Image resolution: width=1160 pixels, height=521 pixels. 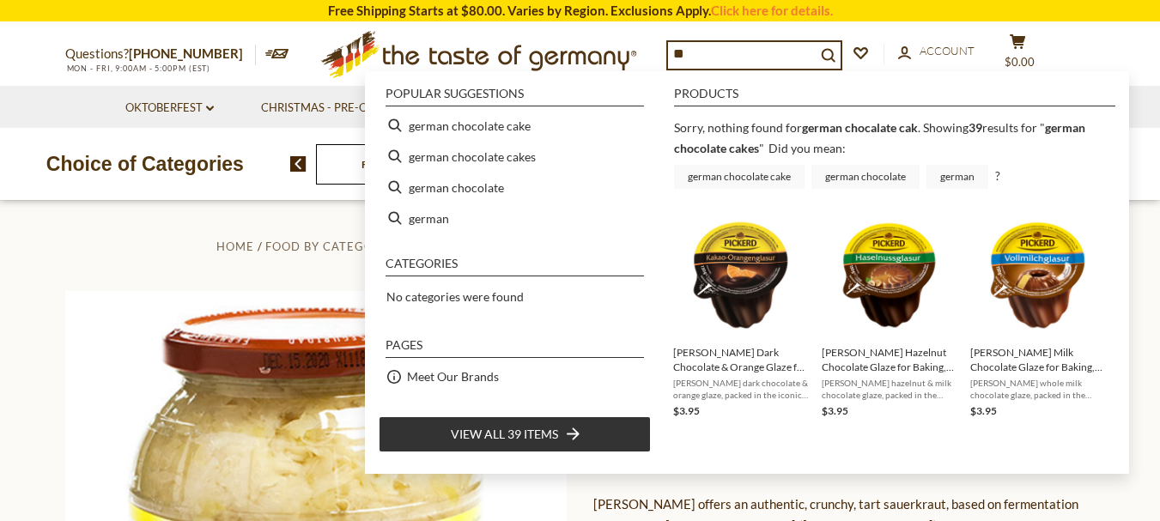 What do you see at coordinates (1018, 55) in the screenshot?
I see `button: $0.00` at bounding box center [1018, 55].